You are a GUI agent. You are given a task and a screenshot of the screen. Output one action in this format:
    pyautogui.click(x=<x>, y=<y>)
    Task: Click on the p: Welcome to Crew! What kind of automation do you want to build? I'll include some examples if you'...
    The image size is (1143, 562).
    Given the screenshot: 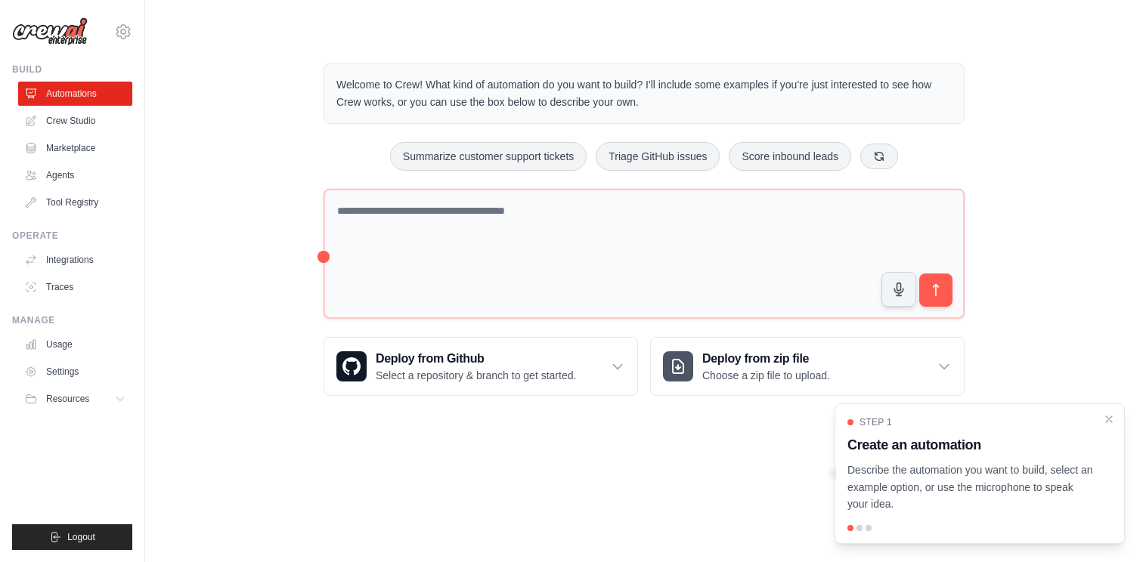 What is the action you would take?
    pyautogui.click(x=644, y=94)
    